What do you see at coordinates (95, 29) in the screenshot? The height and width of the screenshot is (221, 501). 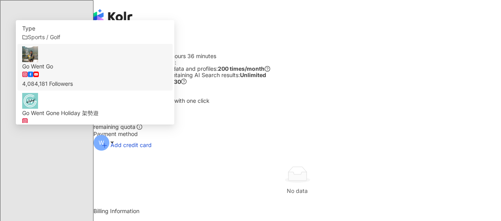 I see `div: Type` at bounding box center [95, 29].